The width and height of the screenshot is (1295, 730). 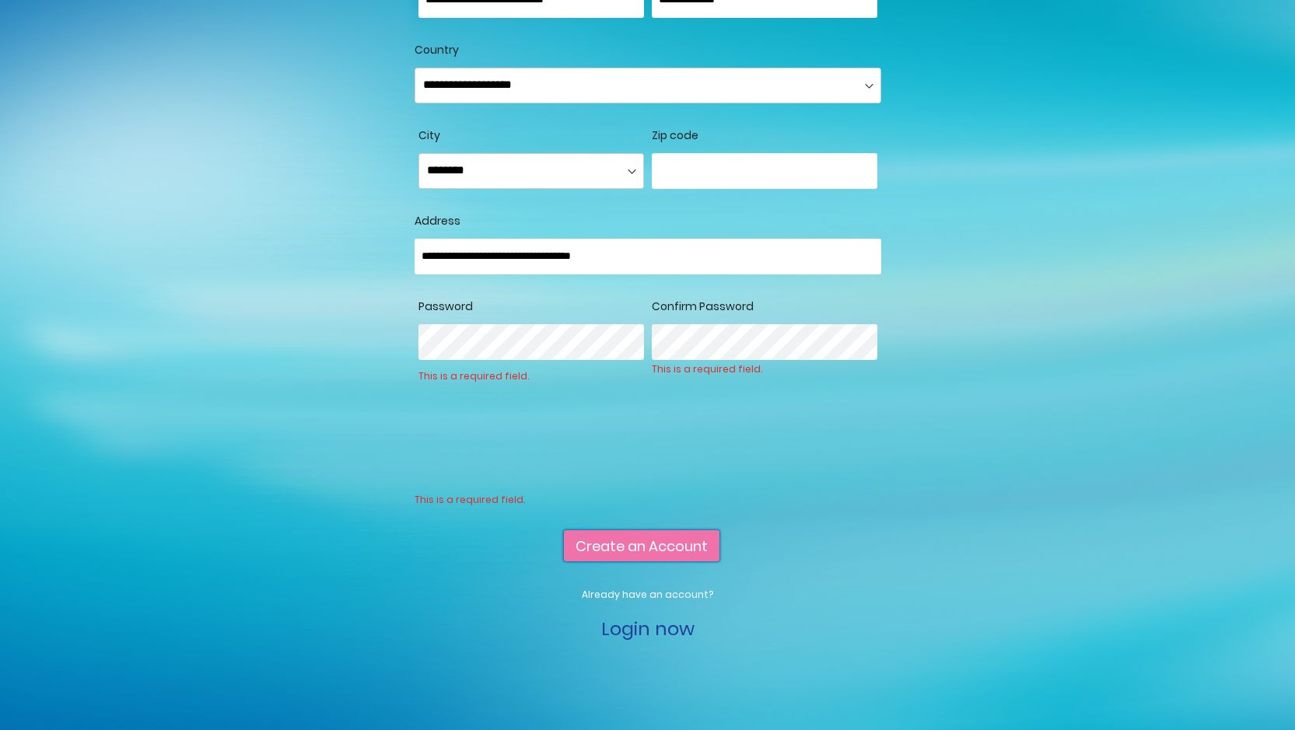 What do you see at coordinates (642, 546) in the screenshot?
I see `button: Create an Account` at bounding box center [642, 546].